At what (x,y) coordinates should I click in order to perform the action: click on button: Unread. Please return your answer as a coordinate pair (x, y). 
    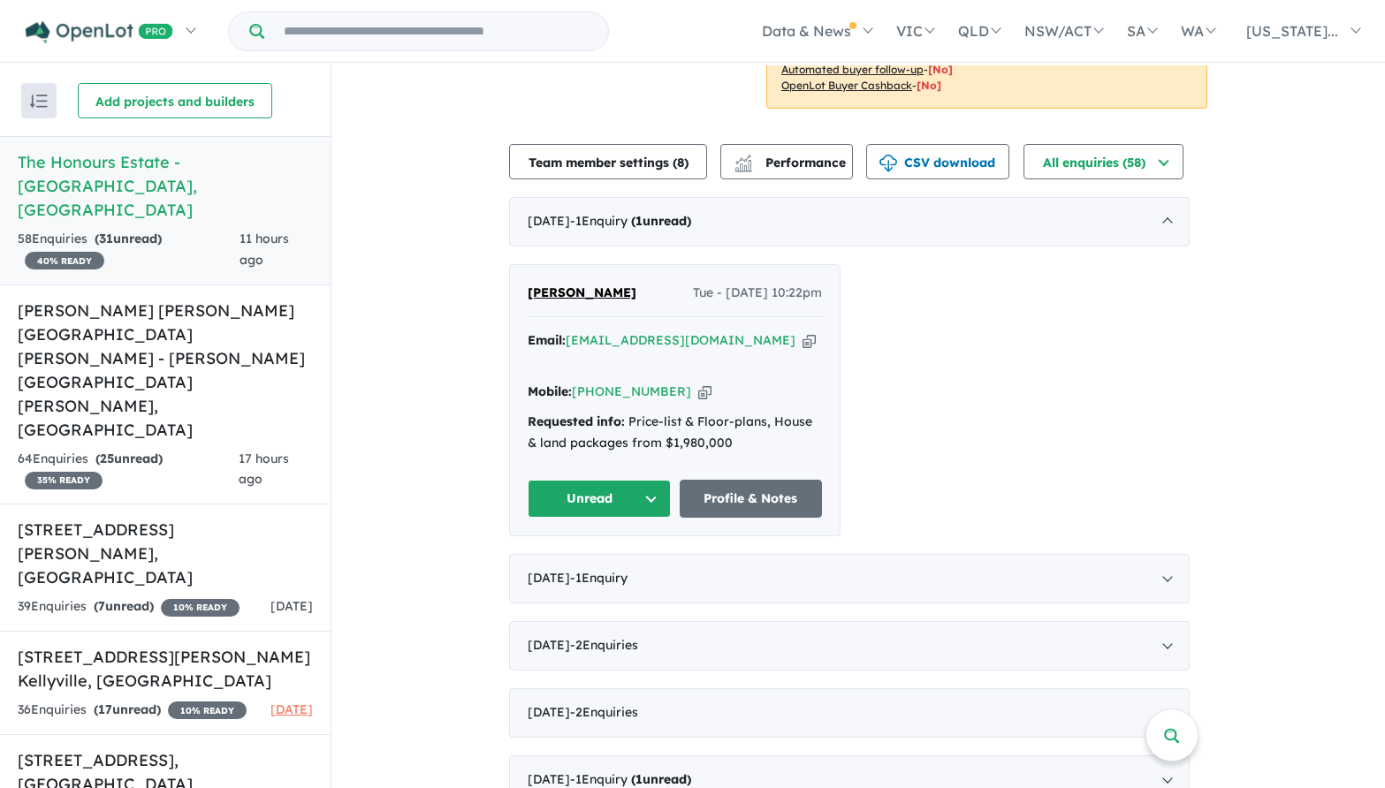
    Looking at the image, I should click on (599, 498).